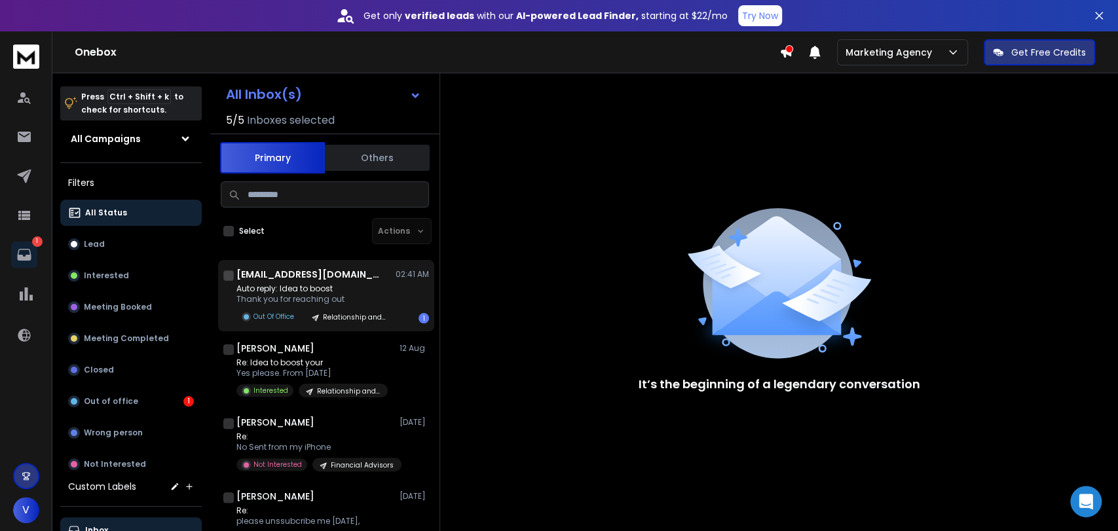 This screenshot has height=531, width=1118. I want to click on span: V, so click(26, 510).